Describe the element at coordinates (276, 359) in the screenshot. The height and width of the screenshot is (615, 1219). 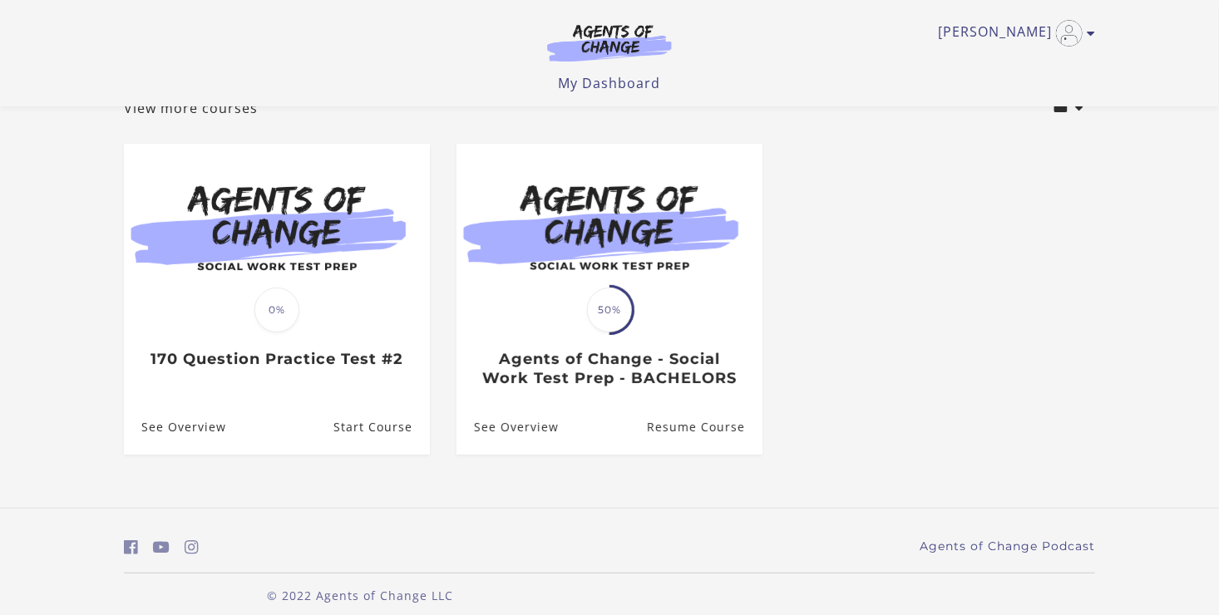
I see `h3: 170 Question Practice Test #2` at that location.